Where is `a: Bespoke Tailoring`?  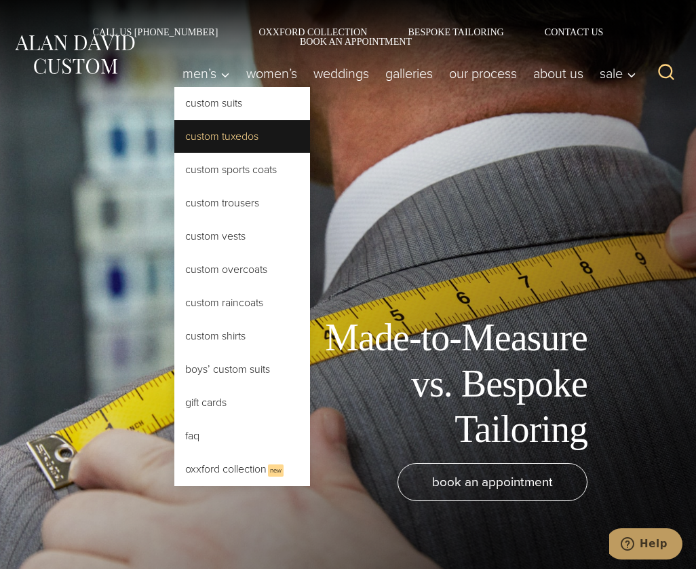
a: Bespoke Tailoring is located at coordinates (455, 32).